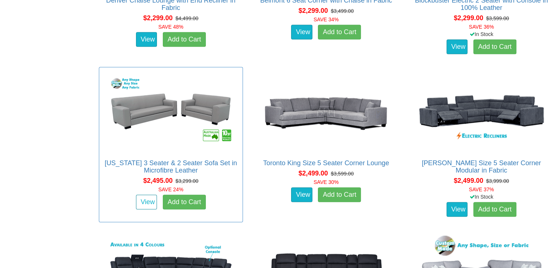 Image resolution: width=559 pixels, height=268 pixels. Describe the element at coordinates (171, 112) in the screenshot. I see `img: California 3 Seater & 2 Seater Sofa Set in Microfibre Leather` at that location.